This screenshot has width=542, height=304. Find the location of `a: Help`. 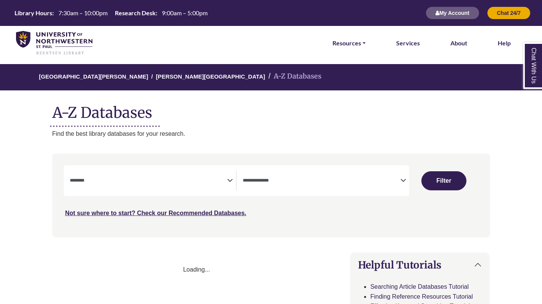

a: Help is located at coordinates (504, 43).